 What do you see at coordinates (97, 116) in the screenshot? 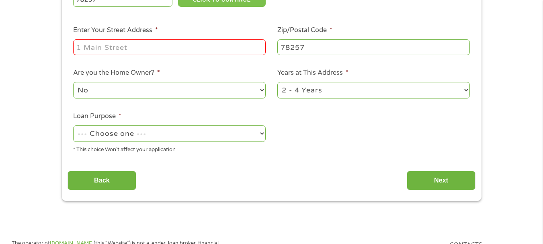
I see `label: Loan Purpose` at bounding box center [97, 116].